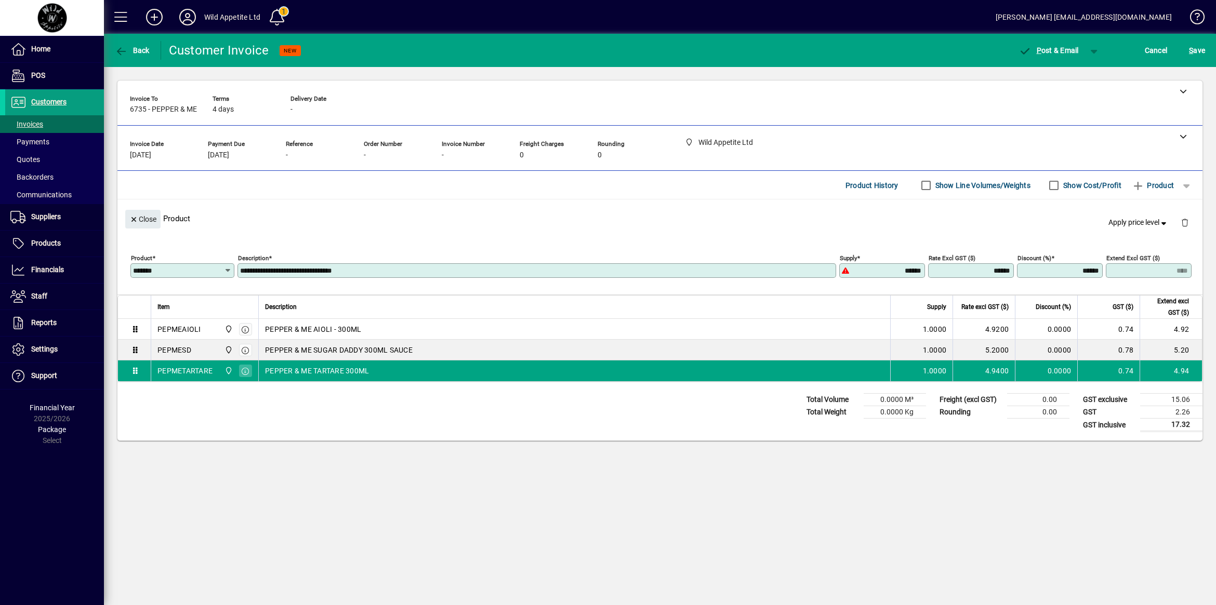  I want to click on span: S, so click(1191, 50).